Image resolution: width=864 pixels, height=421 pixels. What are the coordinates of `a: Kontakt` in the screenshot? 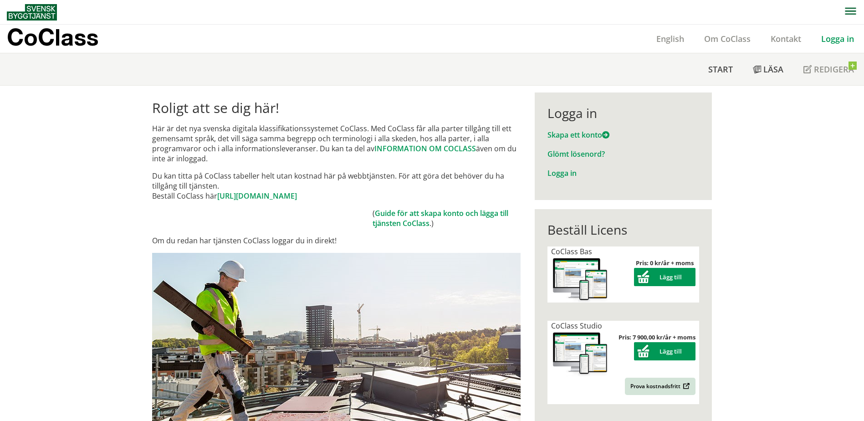 It's located at (786, 39).